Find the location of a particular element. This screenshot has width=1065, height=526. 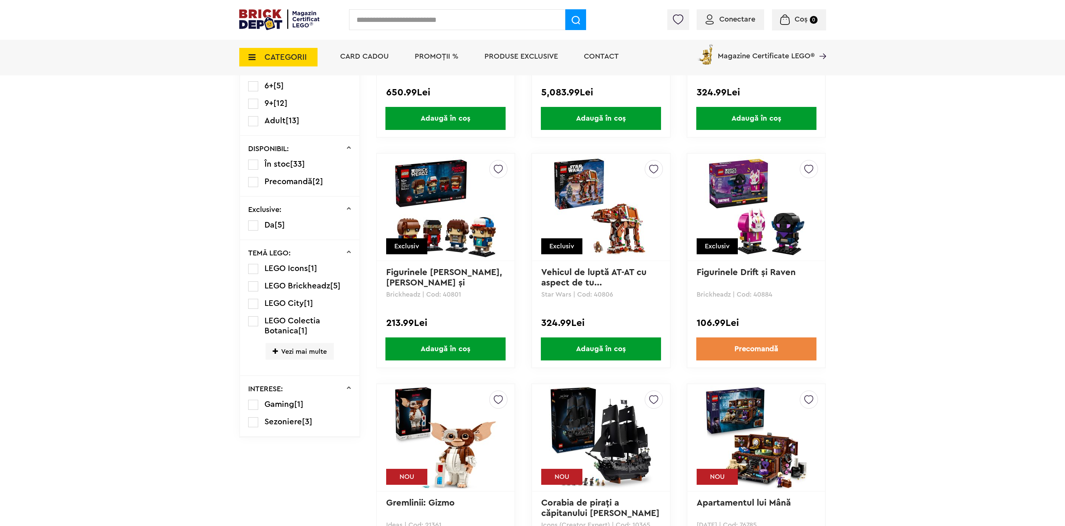

span: PROMOȚII % is located at coordinates (437, 56).